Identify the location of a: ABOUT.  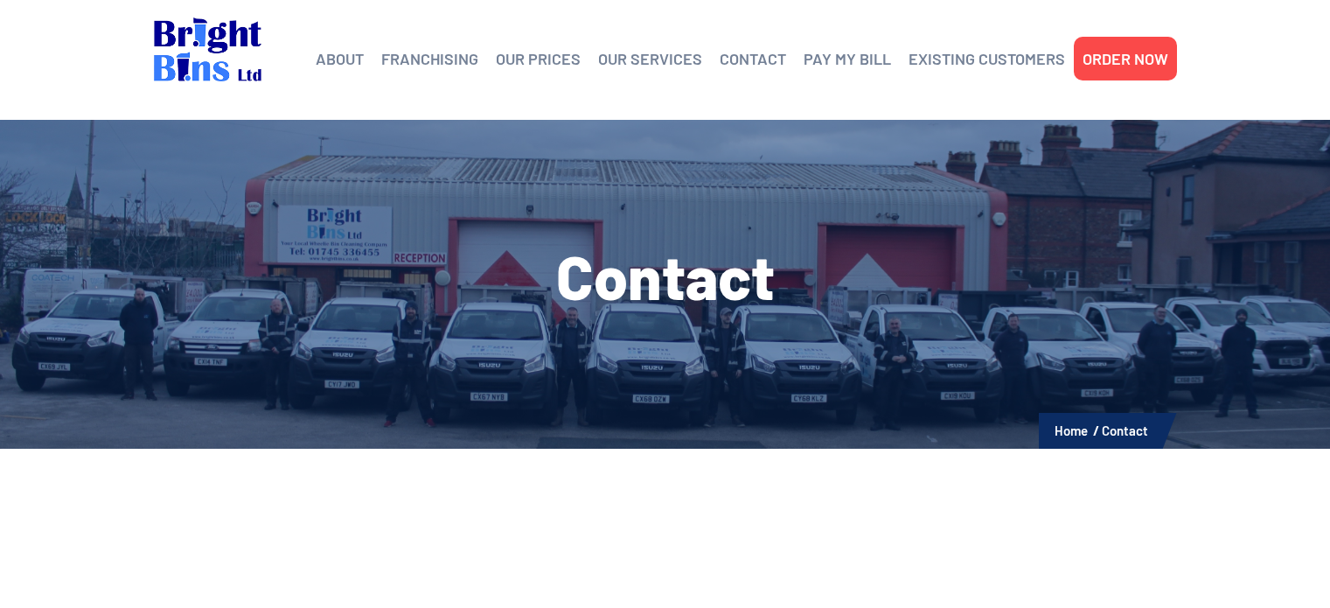
(339, 59).